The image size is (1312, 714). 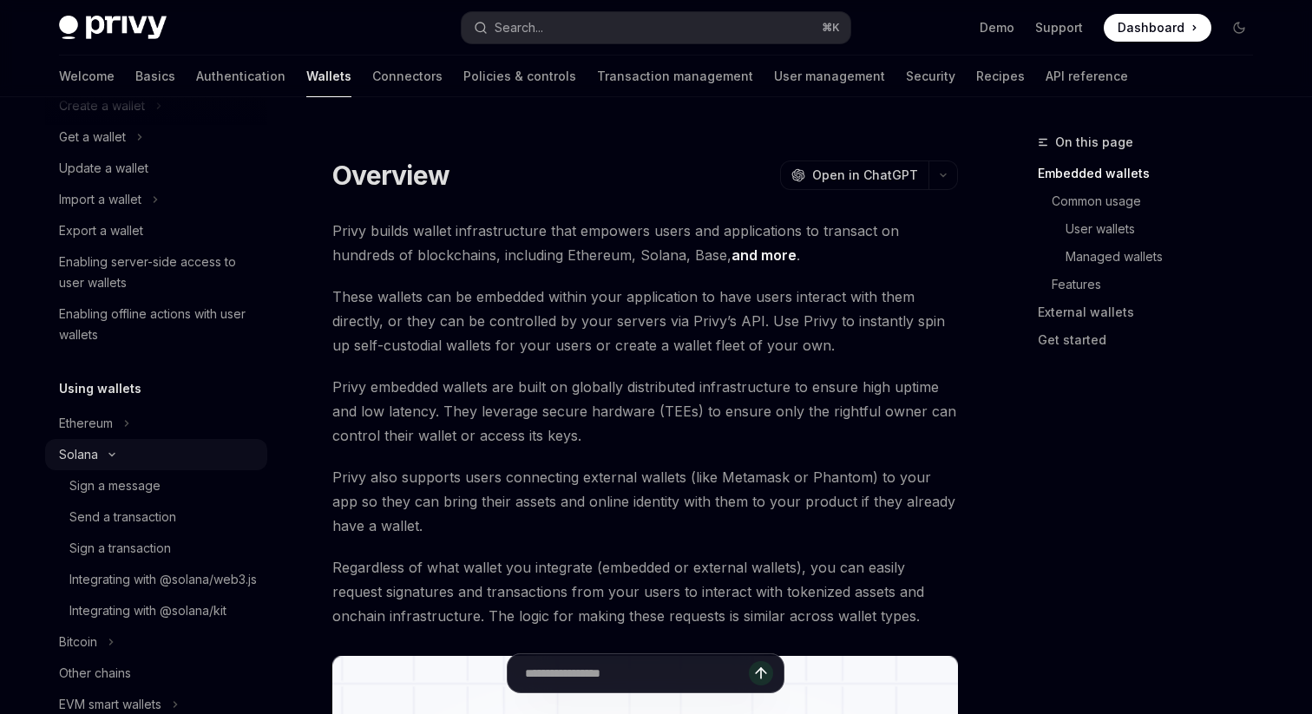 I want to click on span: On this page, so click(x=1094, y=142).